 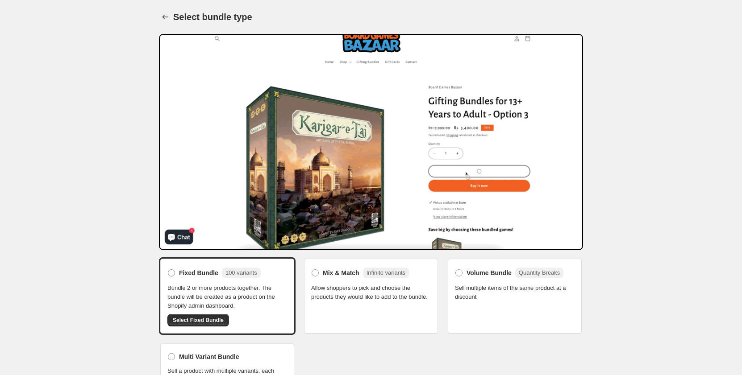 What do you see at coordinates (371, 293) in the screenshot?
I see `span: Allow shoppers to pick and choose the products they would like to add to the bundle.` at bounding box center [371, 293].